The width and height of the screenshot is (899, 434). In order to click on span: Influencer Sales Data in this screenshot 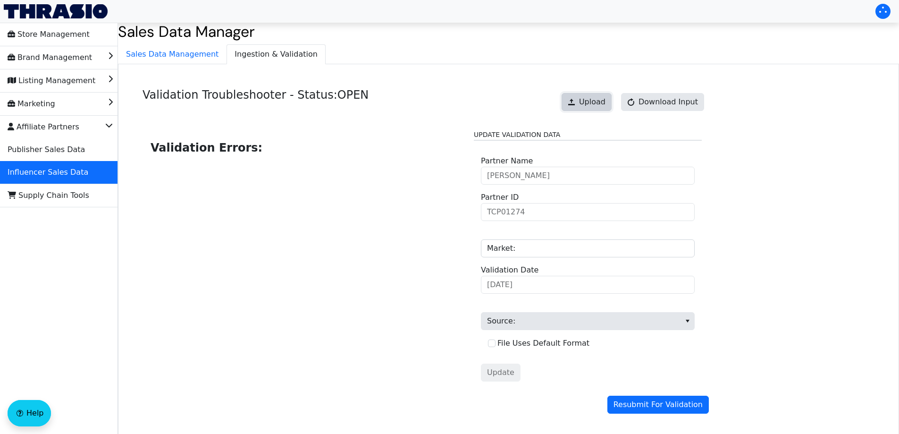, I will do `click(48, 172)`.